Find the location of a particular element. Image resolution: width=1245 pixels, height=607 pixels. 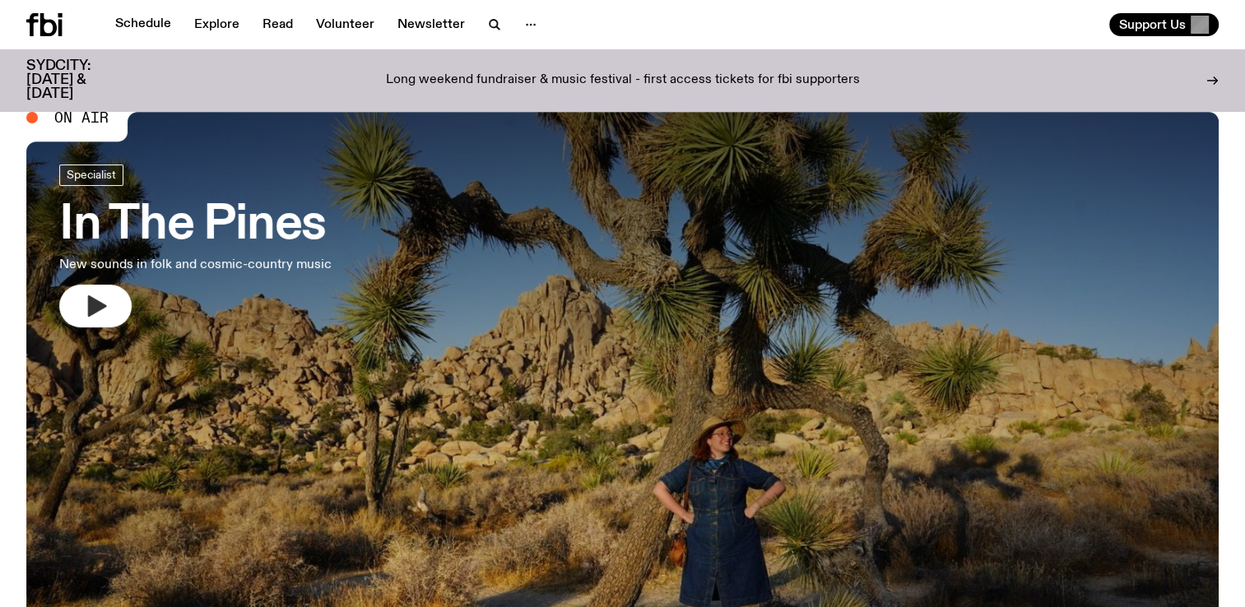

a: Newsletter is located at coordinates (431, 25).